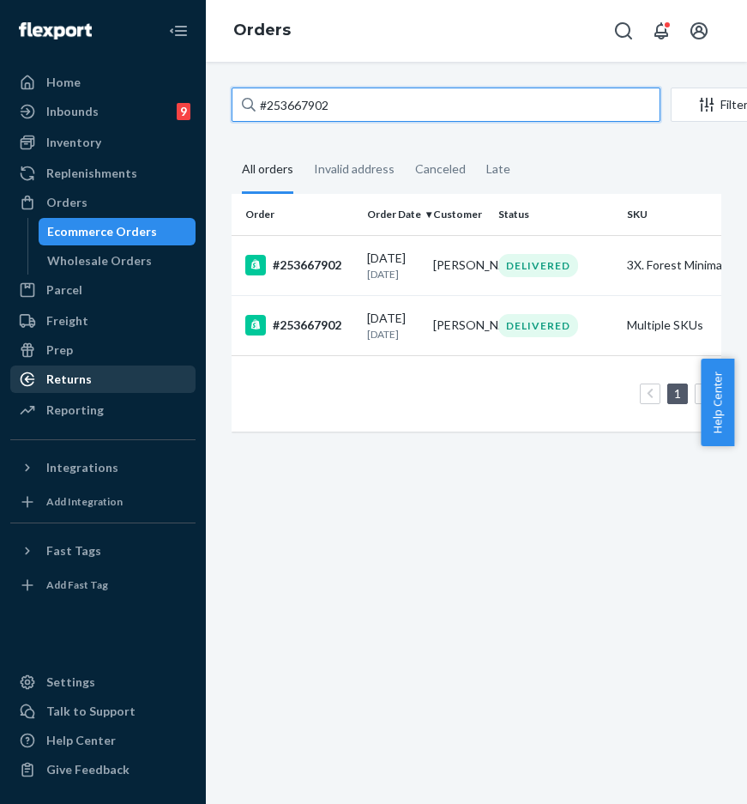 This screenshot has height=804, width=747. Describe the element at coordinates (103, 112) in the screenshot. I see `a: Inbounds9` at that location.